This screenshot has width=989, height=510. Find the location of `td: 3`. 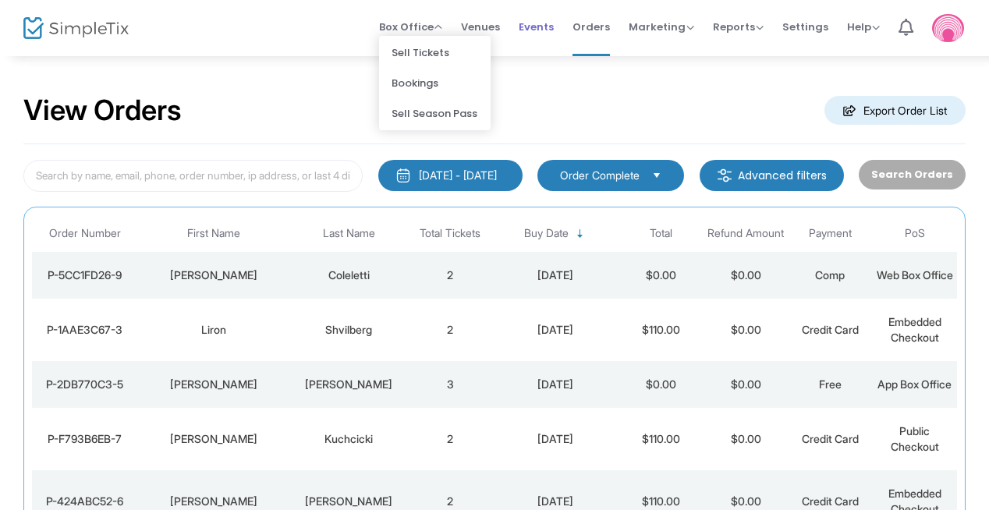

td: 3 is located at coordinates (450, 384).